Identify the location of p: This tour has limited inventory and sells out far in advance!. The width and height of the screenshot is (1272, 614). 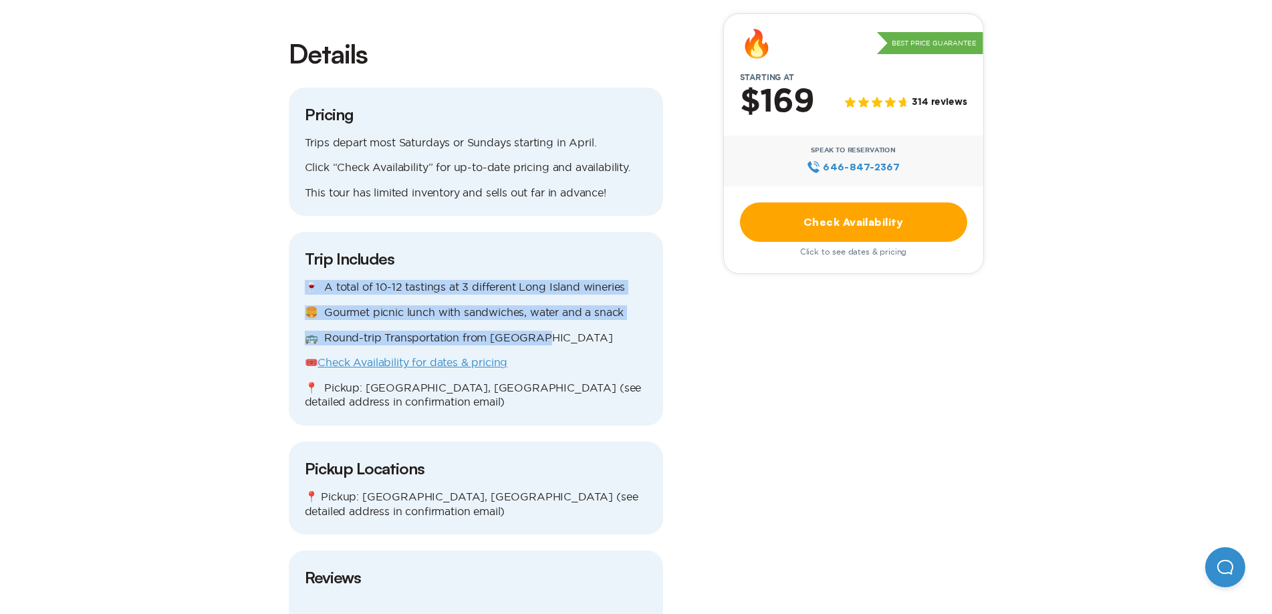
(476, 193).